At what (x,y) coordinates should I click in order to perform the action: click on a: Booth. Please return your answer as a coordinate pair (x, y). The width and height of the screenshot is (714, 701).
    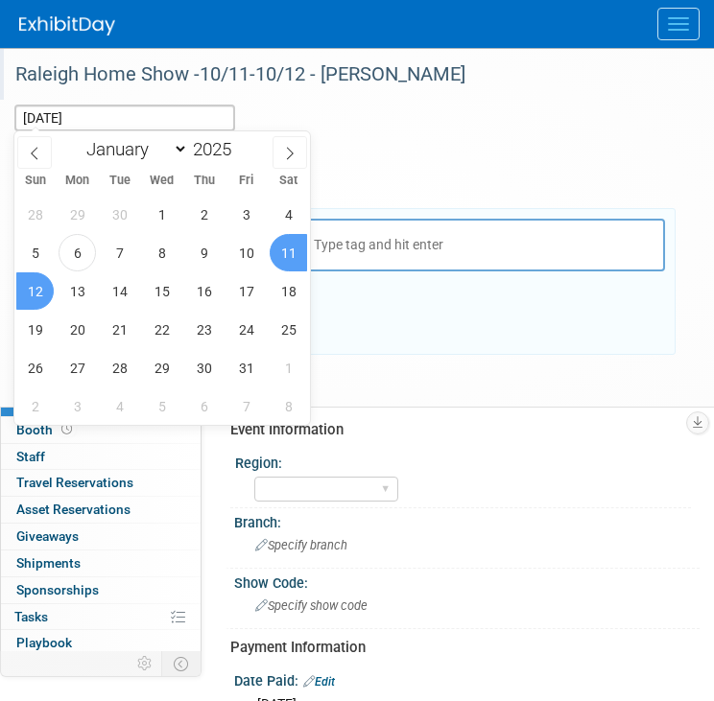
    Looking at the image, I should click on (101, 430).